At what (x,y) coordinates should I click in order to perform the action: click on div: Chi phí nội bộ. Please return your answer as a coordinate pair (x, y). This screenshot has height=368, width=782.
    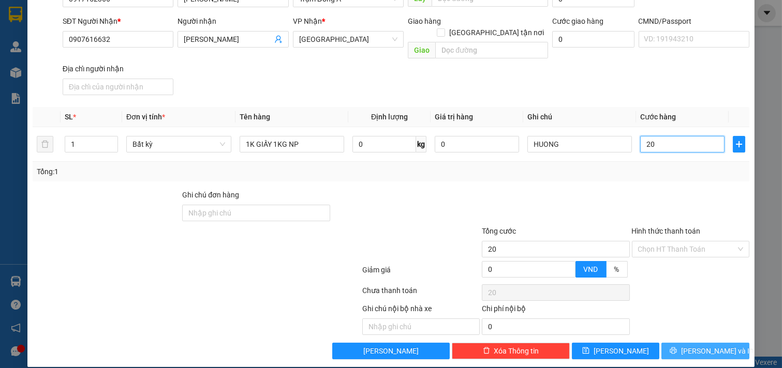
    Looking at the image, I should click on (555, 311).